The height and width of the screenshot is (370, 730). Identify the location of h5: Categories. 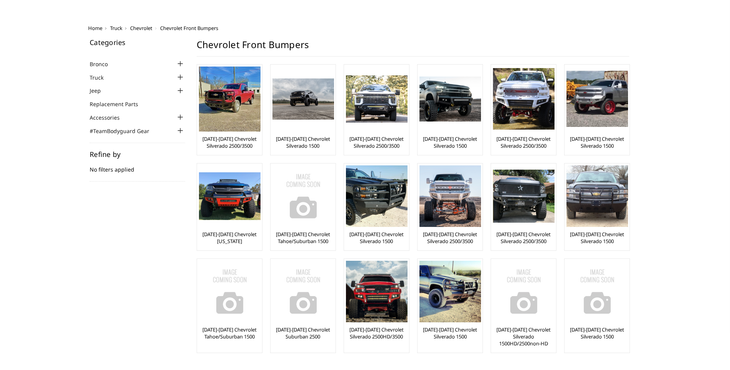
(137, 42).